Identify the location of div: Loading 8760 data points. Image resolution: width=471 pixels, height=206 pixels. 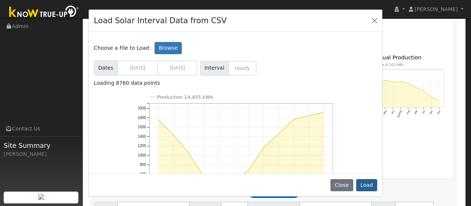
(235, 83).